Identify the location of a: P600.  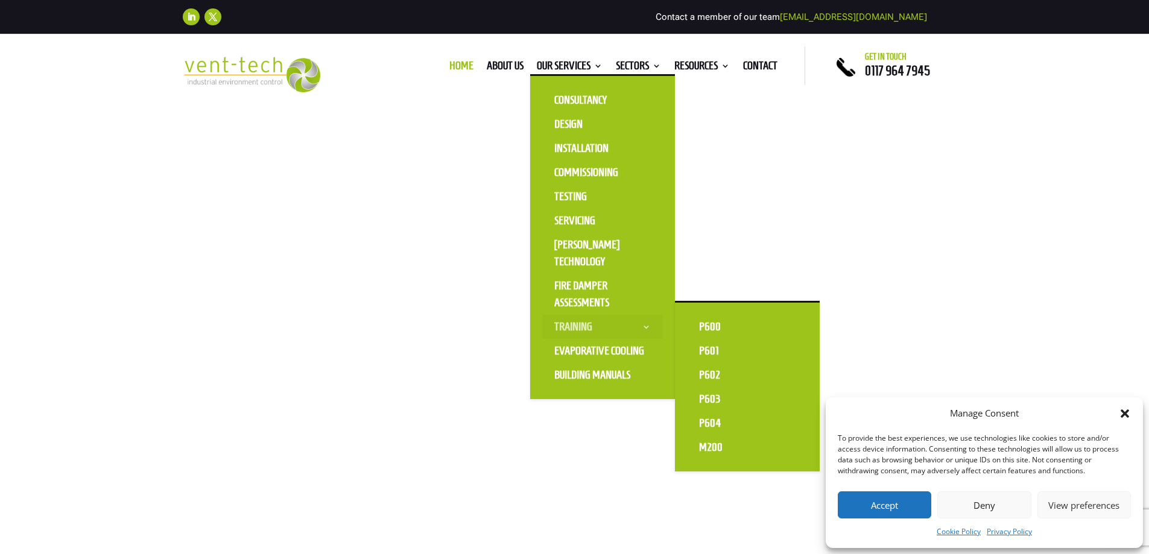
(747, 327).